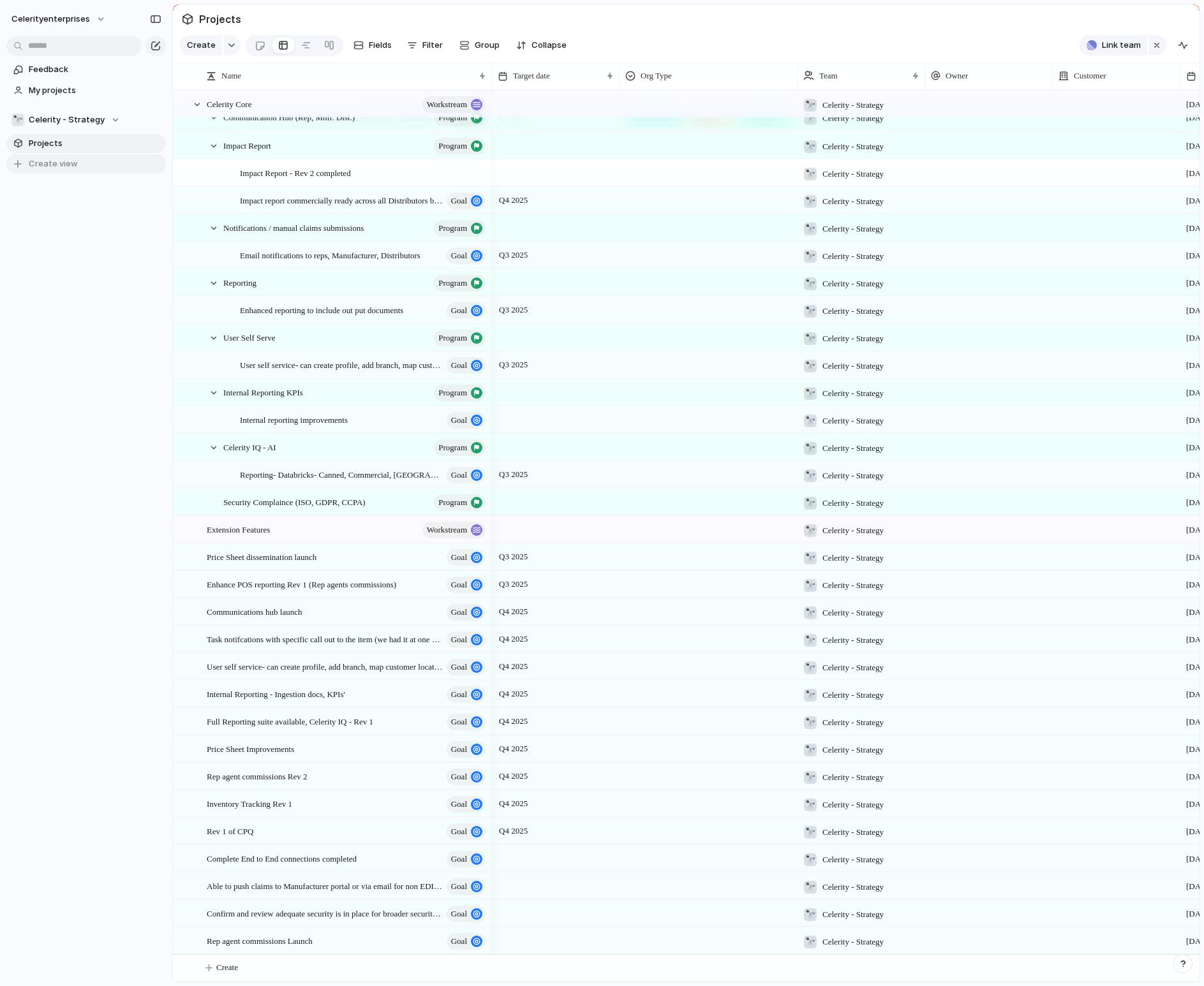  What do you see at coordinates (250, 337) in the screenshot?
I see `span: User Self Serve` at bounding box center [250, 337].